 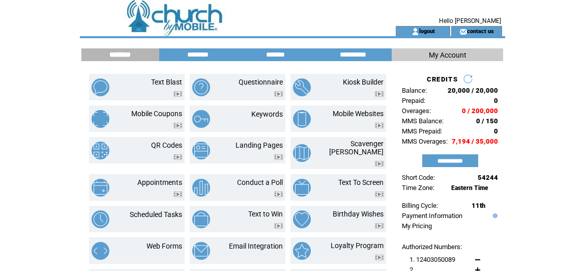 I want to click on img: scavenger-hunt.png, so click(x=302, y=153).